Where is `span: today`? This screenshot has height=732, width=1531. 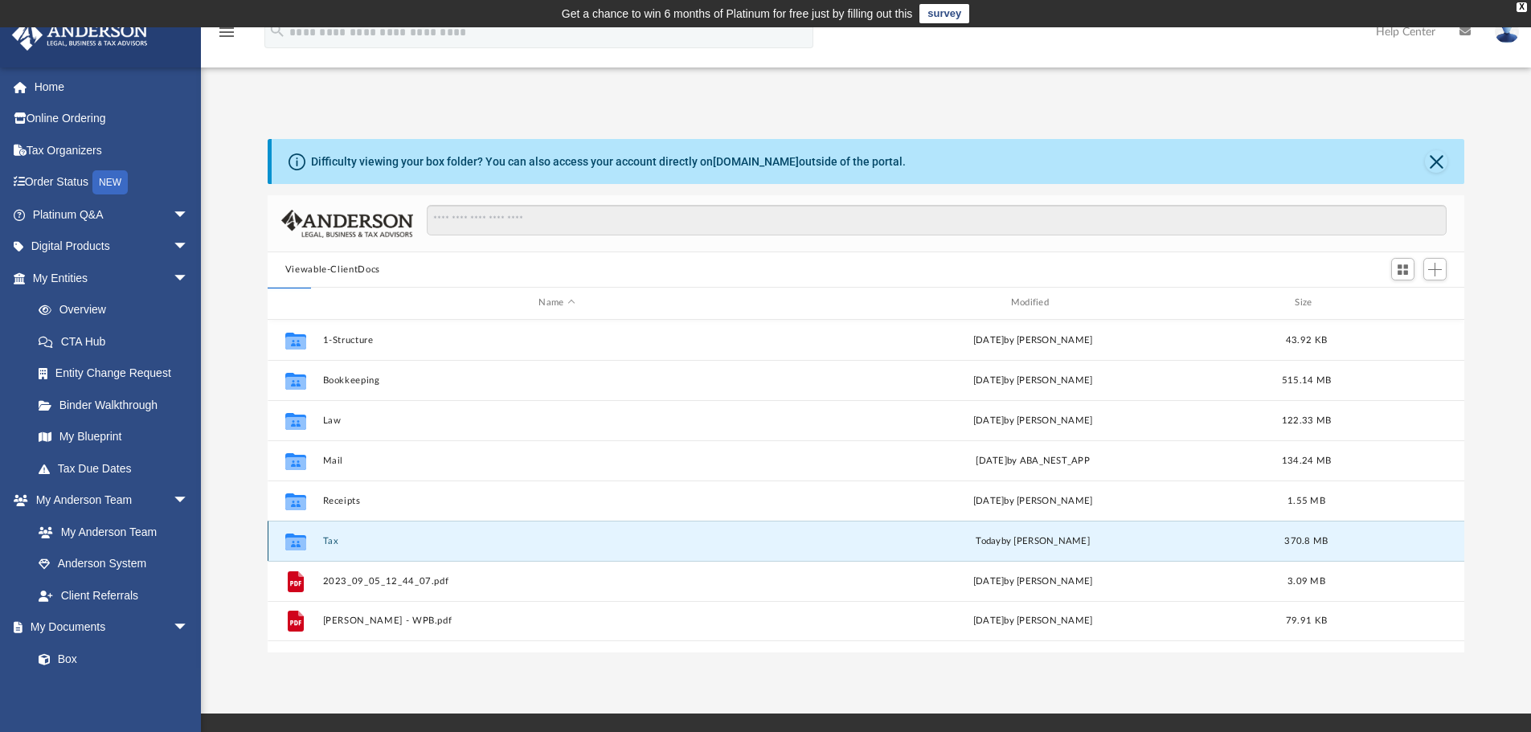 span: today is located at coordinates (988, 540).